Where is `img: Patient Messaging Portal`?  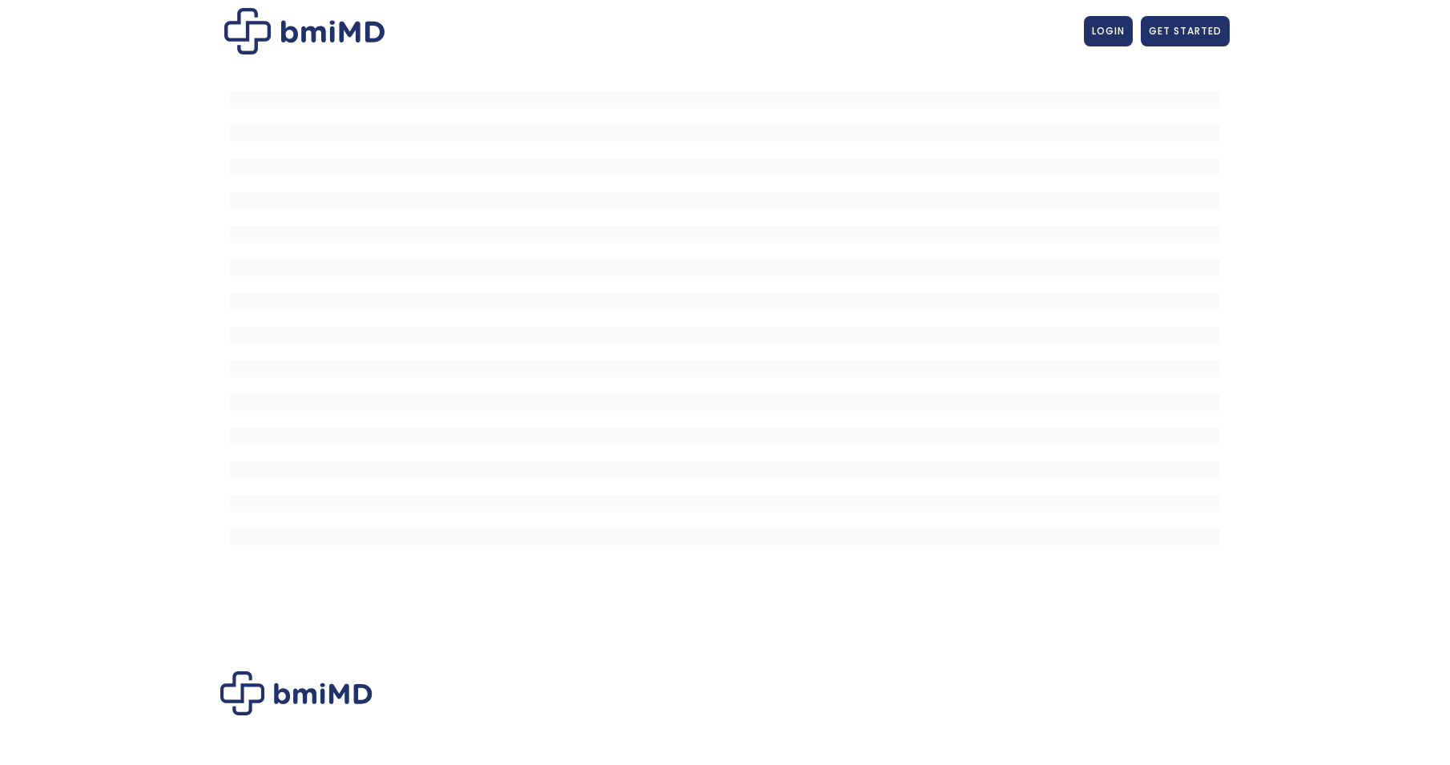
img: Patient Messaging Portal is located at coordinates (304, 31).